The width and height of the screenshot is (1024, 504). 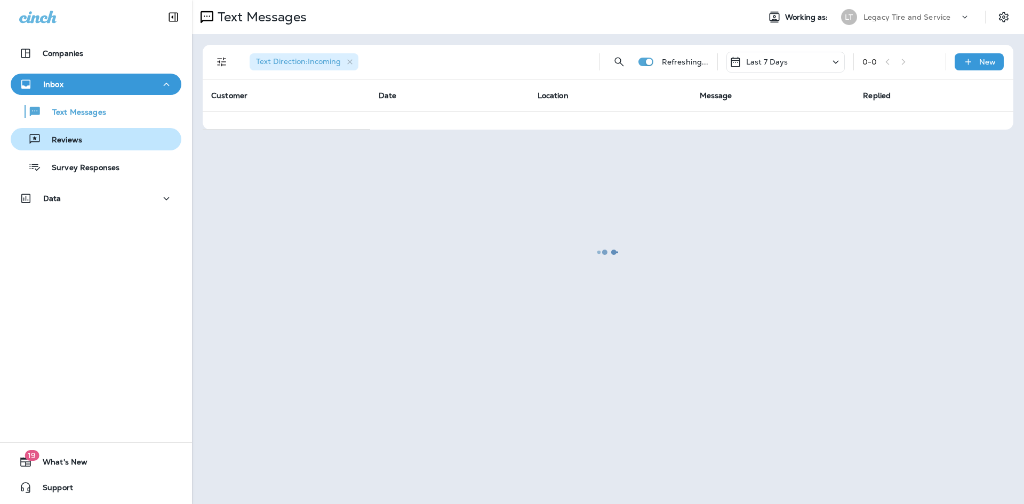 I want to click on p: Text Messages, so click(x=74, y=113).